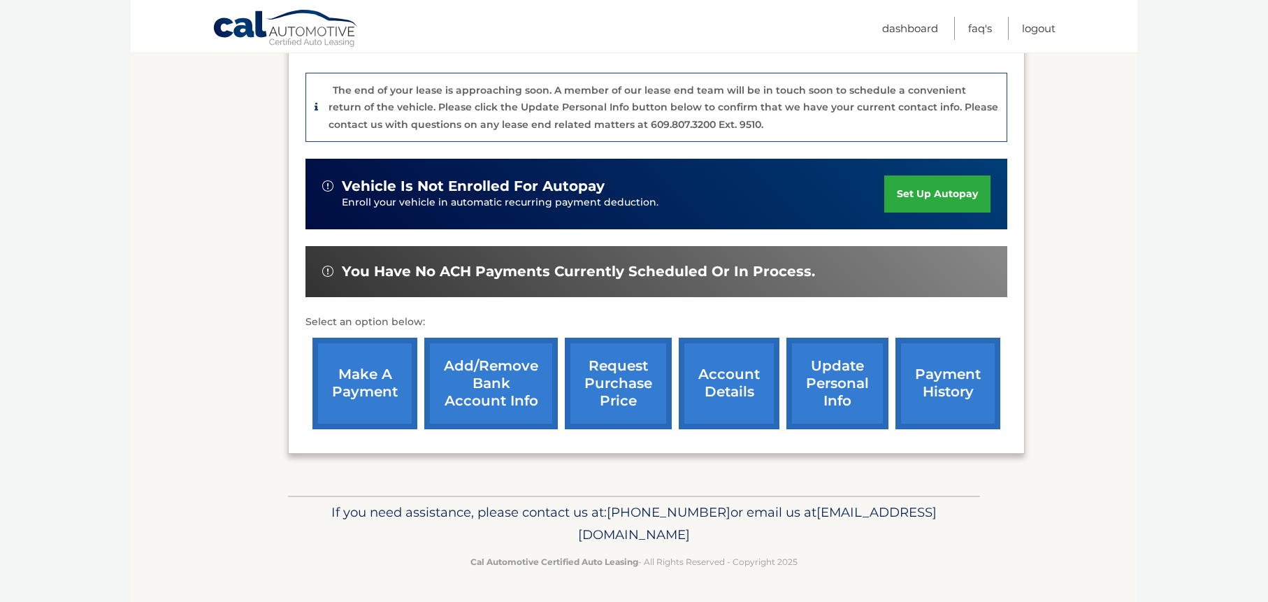 This screenshot has width=1268, height=602. Describe the element at coordinates (1039, 28) in the screenshot. I see `a: Logout` at that location.